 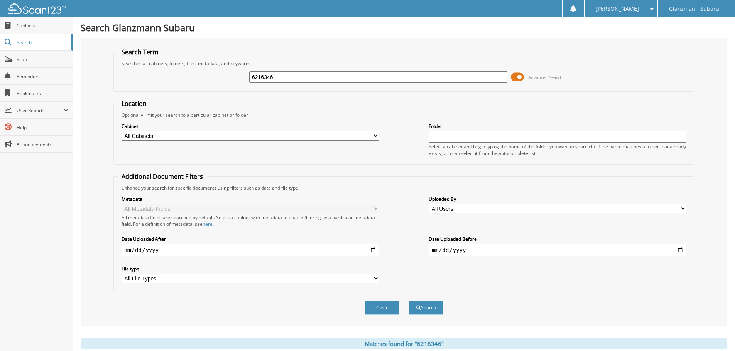 I want to click on button: Search, so click(x=426, y=308).